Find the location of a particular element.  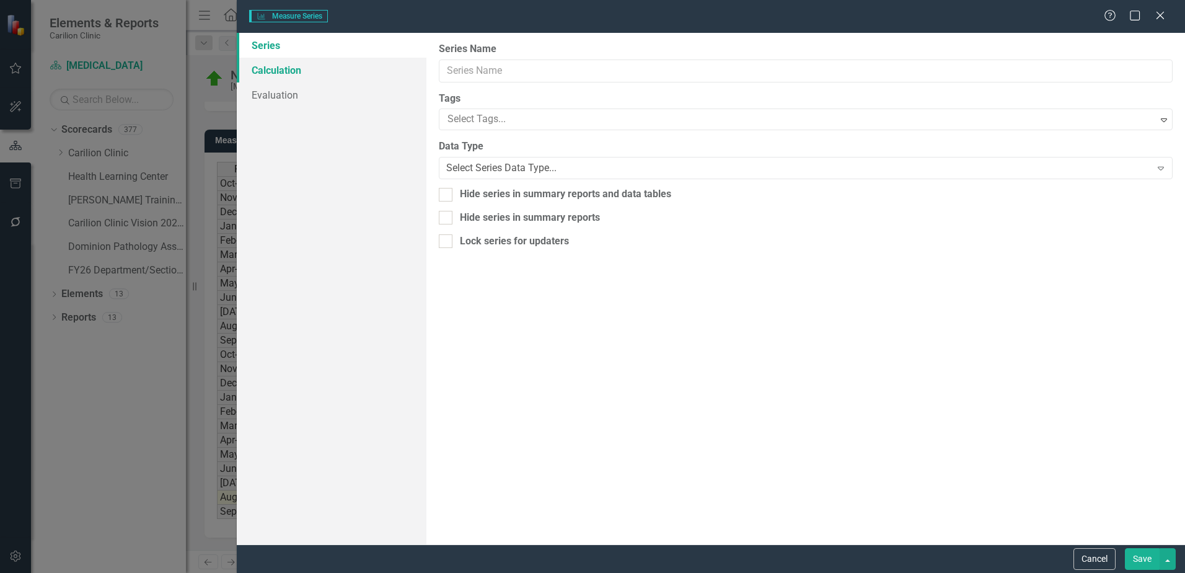

span: Measure Series is located at coordinates (288, 16).